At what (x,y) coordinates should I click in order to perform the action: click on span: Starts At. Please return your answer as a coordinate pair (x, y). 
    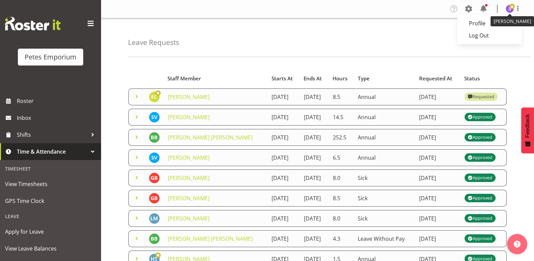
    Looking at the image, I should click on (282, 78).